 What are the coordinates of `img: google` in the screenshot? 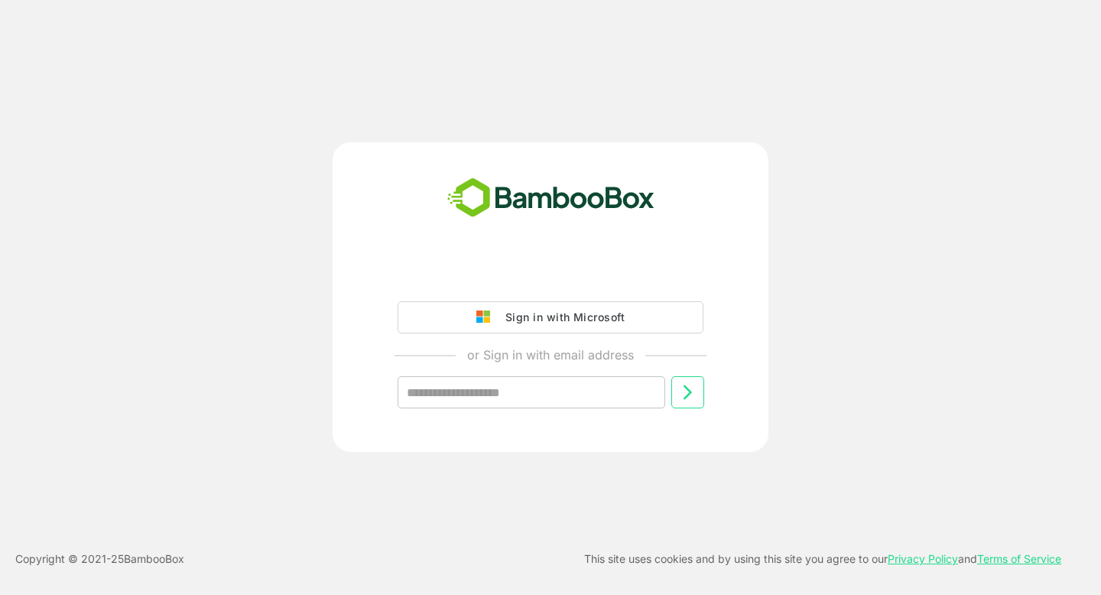 It's located at (487, 317).